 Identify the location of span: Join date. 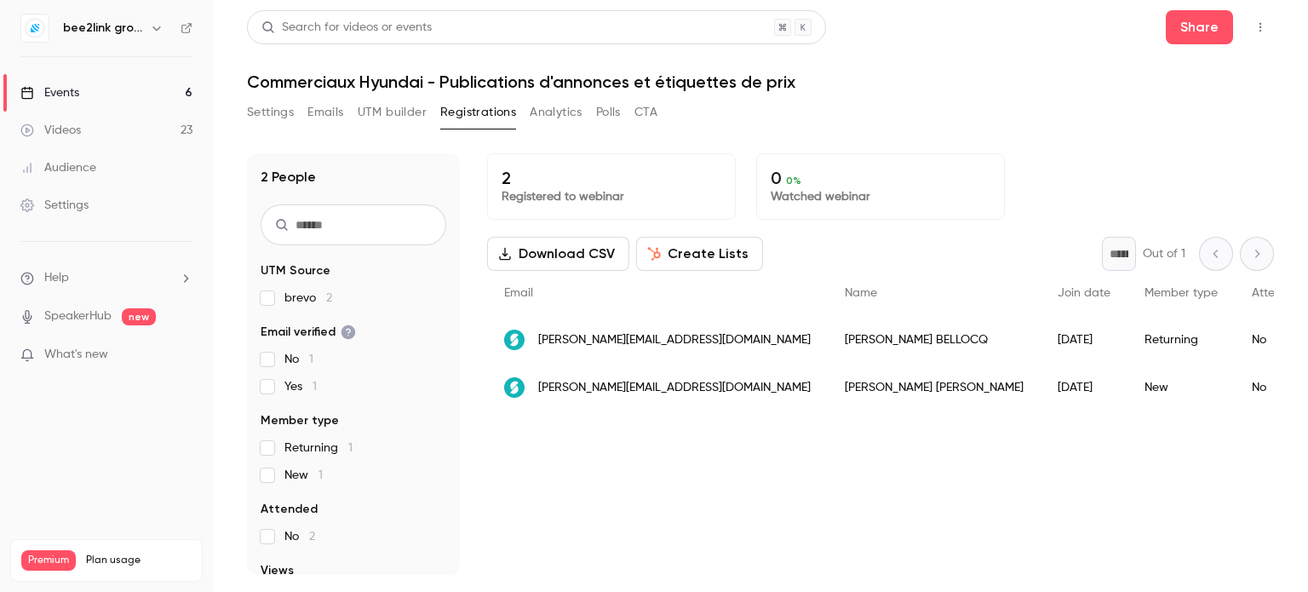
(1084, 293).